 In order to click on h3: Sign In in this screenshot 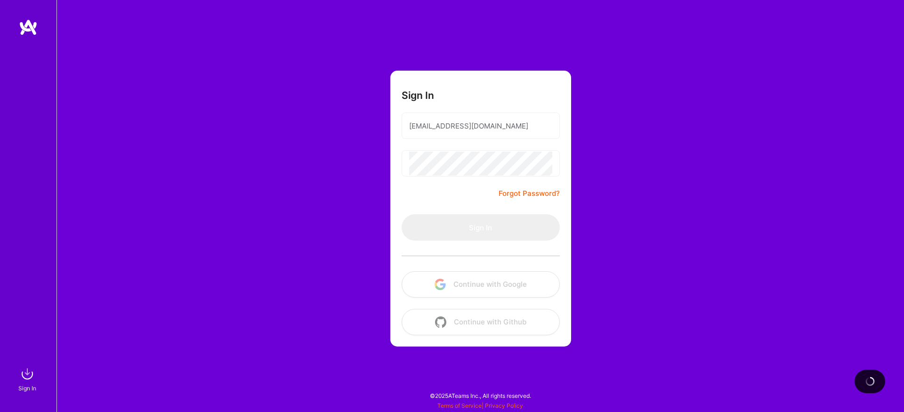, I will do `click(418, 95)`.